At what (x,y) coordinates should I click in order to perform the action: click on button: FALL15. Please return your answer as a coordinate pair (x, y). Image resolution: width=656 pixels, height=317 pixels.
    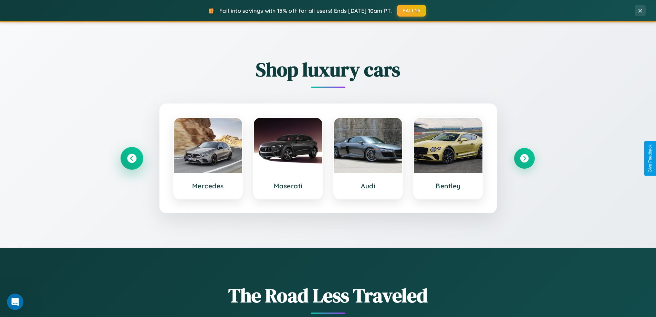
    Looking at the image, I should click on (412, 11).